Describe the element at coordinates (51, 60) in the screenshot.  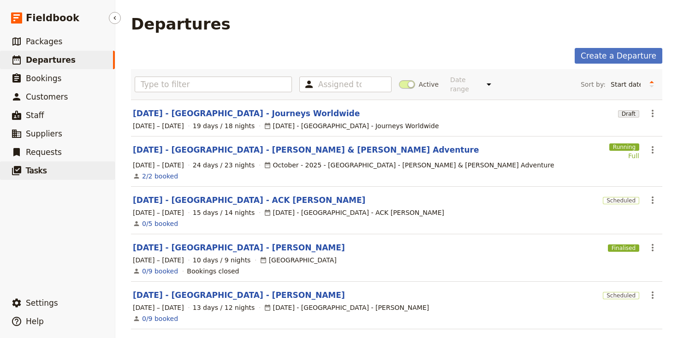
I see `span: Departures` at that location.